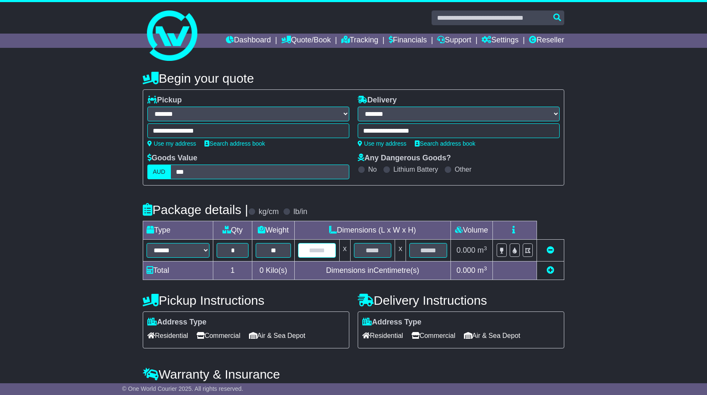 This screenshot has height=395, width=707. I want to click on a: Quote/Book, so click(306, 41).